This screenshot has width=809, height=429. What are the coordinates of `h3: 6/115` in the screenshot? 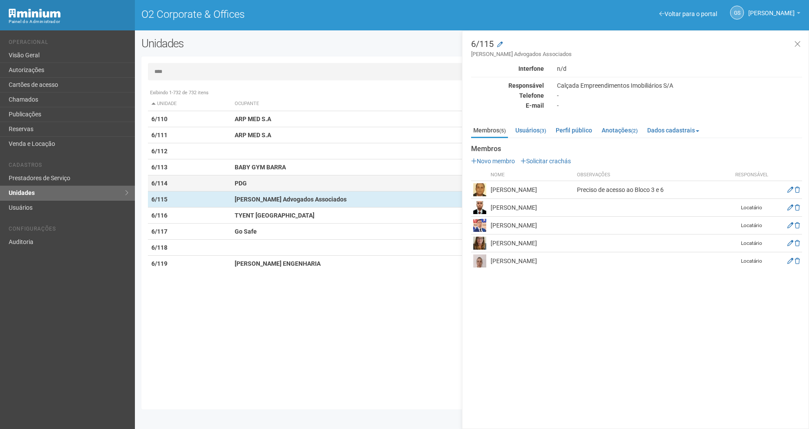 It's located at (637, 49).